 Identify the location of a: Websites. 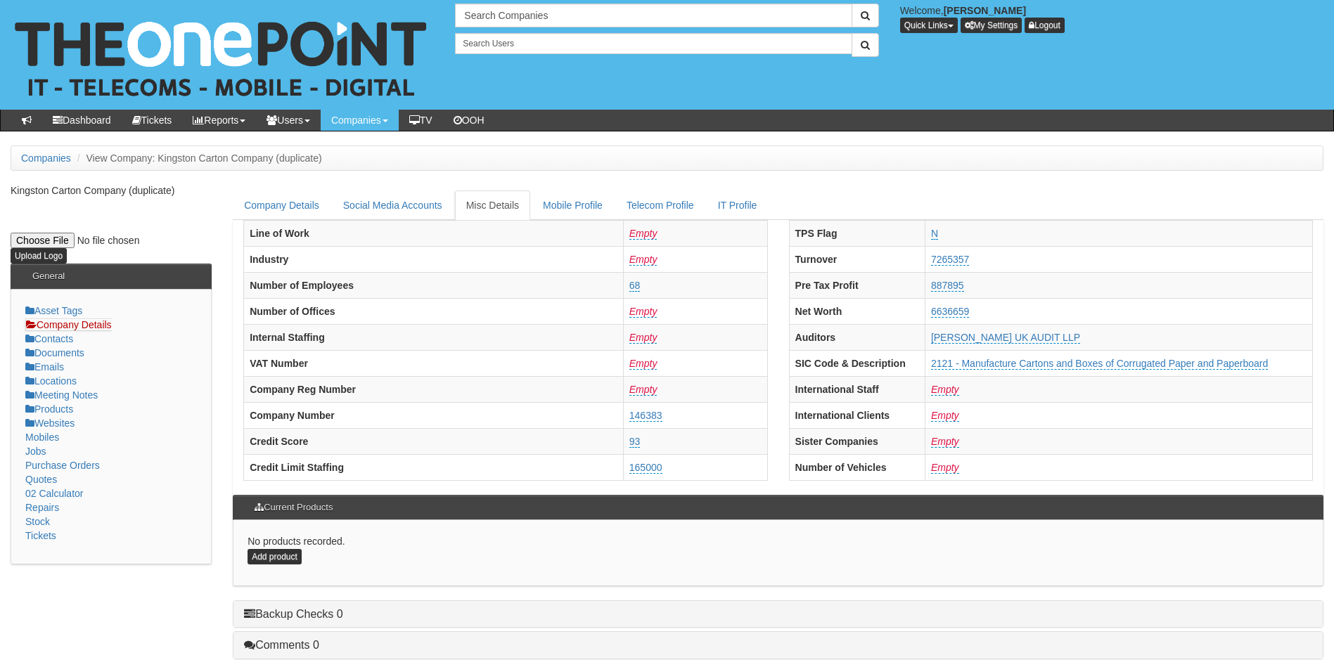
(50, 423).